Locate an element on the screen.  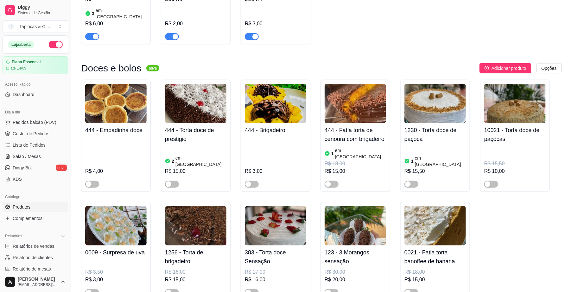
div: R$ 30,00 is located at coordinates (355, 273).